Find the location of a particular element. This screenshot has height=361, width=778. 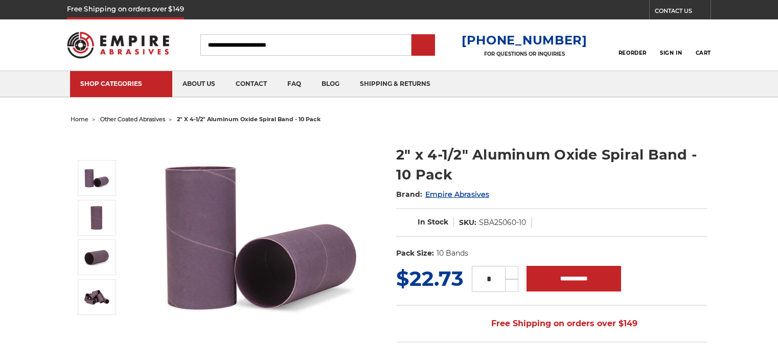

a: shipping & returns is located at coordinates (395, 84).